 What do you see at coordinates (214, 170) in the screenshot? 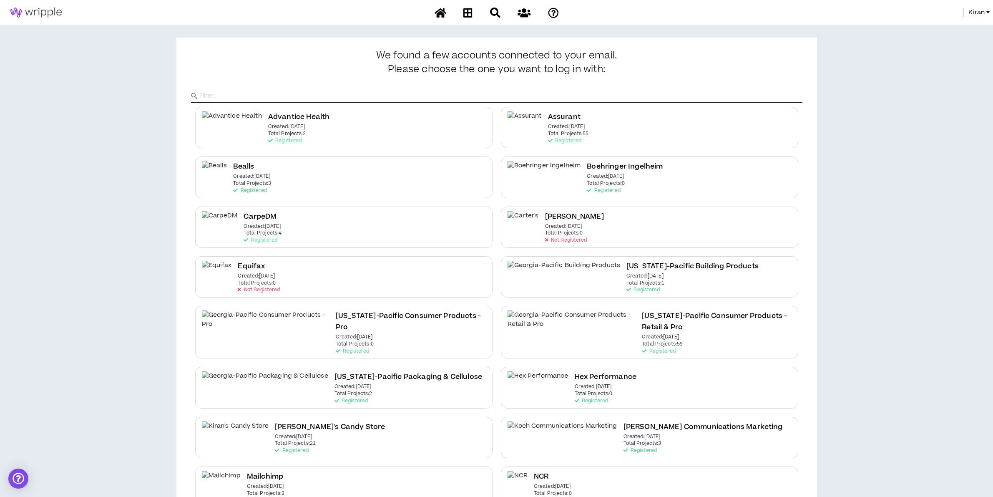
I see `img: Bealls` at bounding box center [214, 170].